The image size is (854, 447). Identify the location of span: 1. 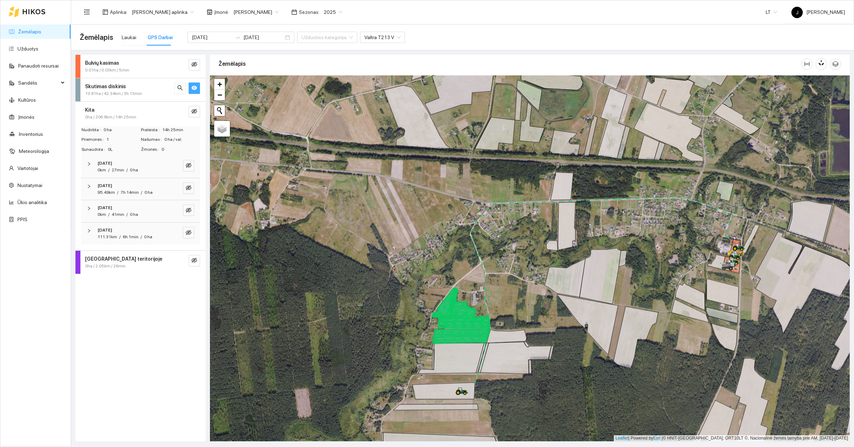
(123, 140).